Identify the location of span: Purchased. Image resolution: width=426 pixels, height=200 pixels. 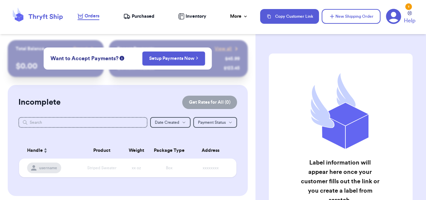
(143, 16).